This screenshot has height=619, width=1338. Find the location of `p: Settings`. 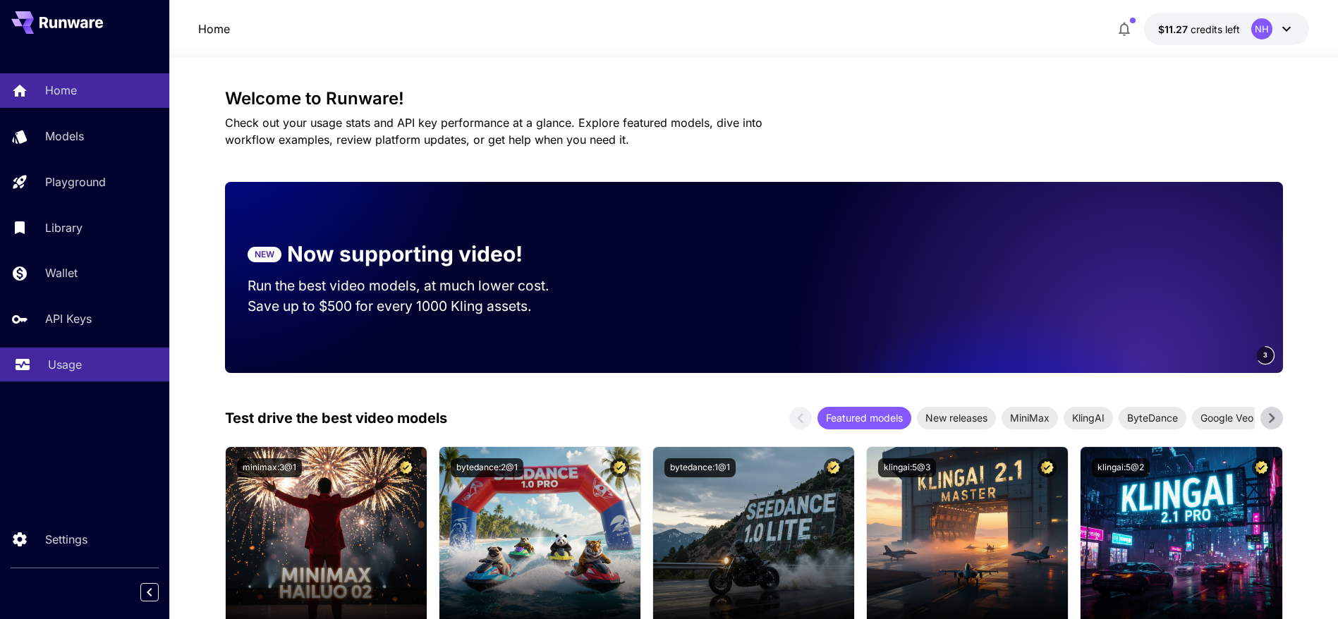

p: Settings is located at coordinates (66, 540).